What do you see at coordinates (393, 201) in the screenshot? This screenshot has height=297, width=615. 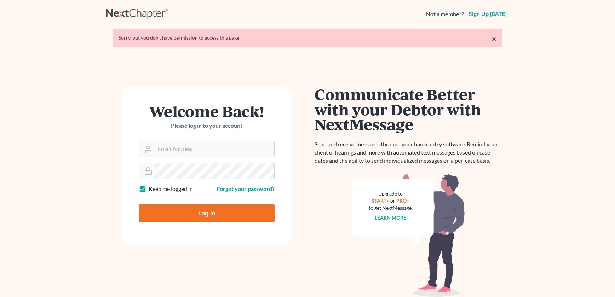 I see `span: or` at bounding box center [393, 201].